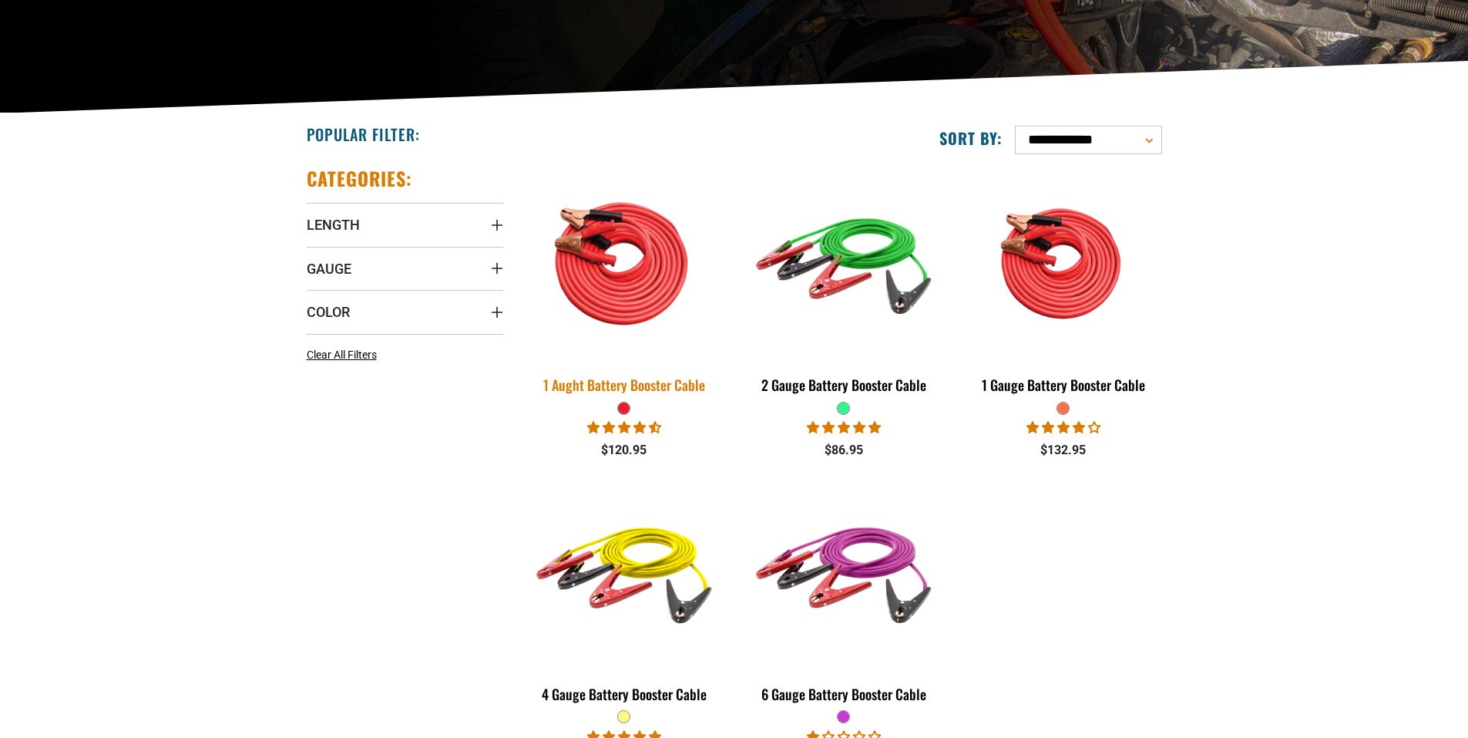 This screenshot has width=1468, height=738. What do you see at coordinates (844, 571) in the screenshot?
I see `img: purple` at bounding box center [844, 571].